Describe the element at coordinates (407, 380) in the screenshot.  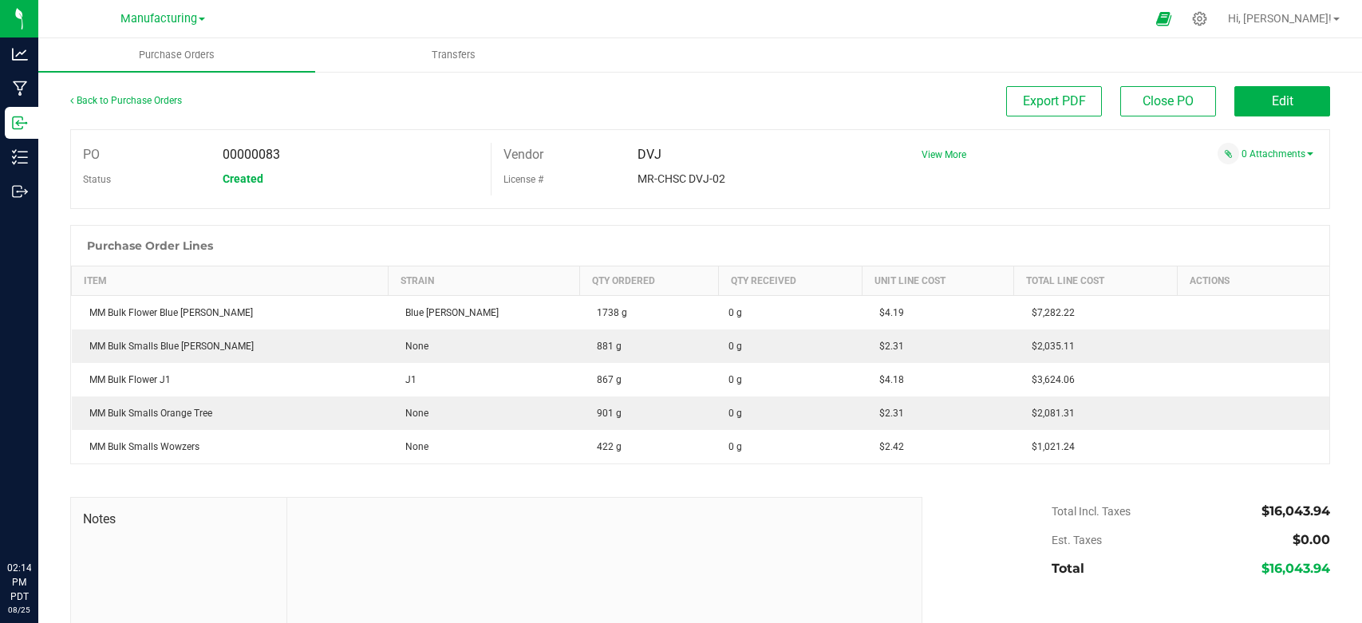
I see `span: J1` at that location.